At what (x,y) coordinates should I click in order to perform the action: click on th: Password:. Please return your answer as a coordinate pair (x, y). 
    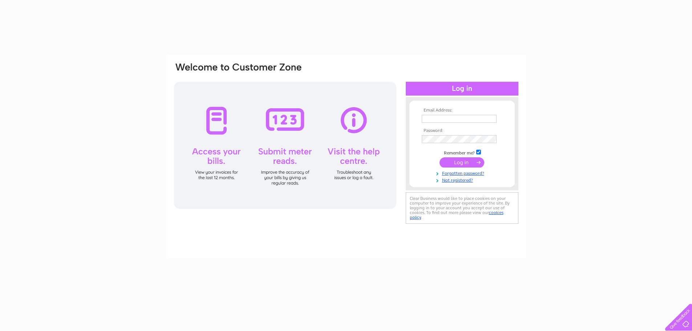
    Looking at the image, I should click on (462, 131).